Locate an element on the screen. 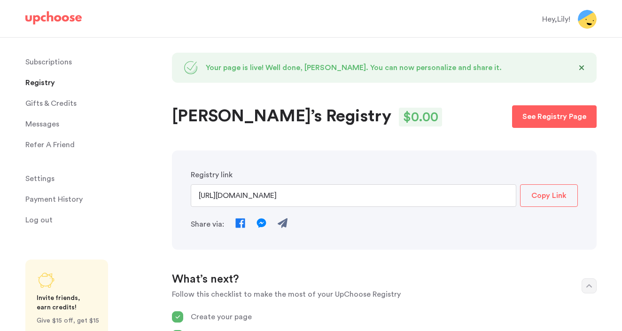  p: See Registry Page is located at coordinates (555, 117).